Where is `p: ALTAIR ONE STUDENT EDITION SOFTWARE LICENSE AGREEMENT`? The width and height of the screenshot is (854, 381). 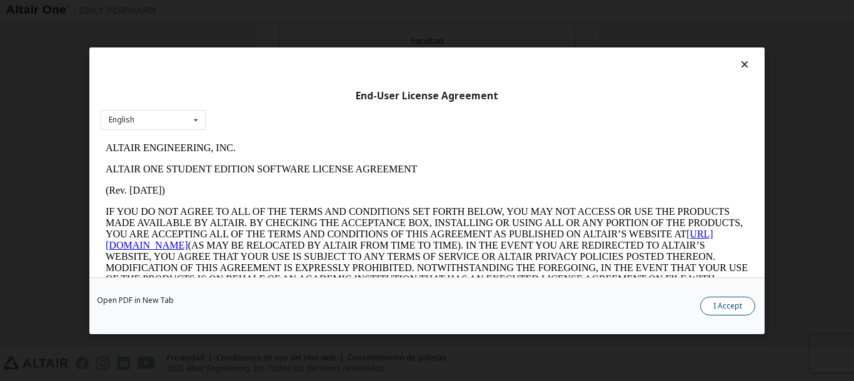
p: ALTAIR ONE STUDENT EDITION SOFTWARE LICENSE AGREEMENT is located at coordinates (326, 32).